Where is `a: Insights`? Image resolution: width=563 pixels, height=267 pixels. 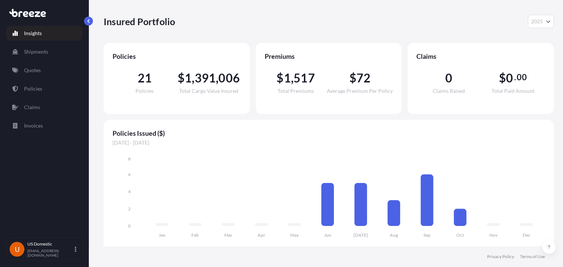
a: Insights is located at coordinates (44, 33).